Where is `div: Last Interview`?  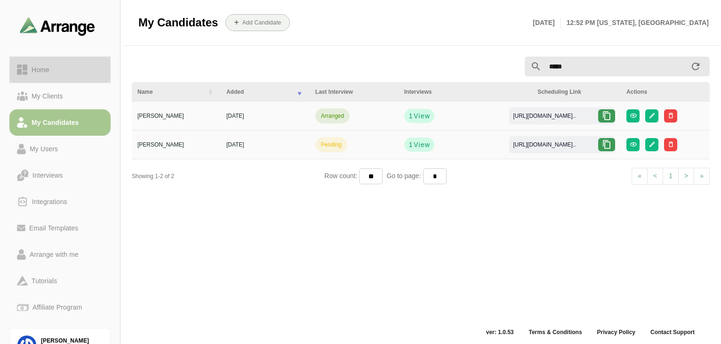 div: Last Interview is located at coordinates (354, 92).